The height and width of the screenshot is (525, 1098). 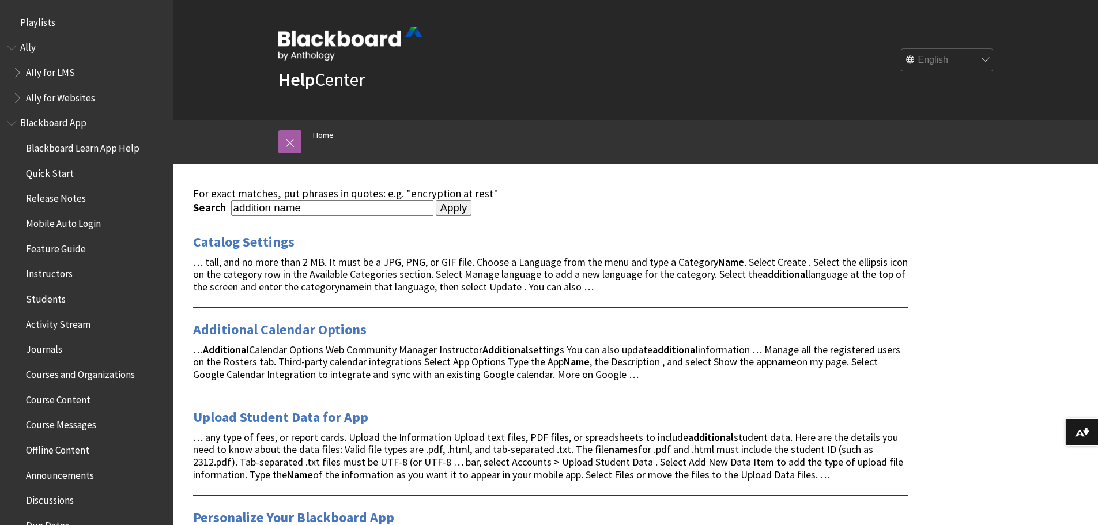 What do you see at coordinates (82, 146) in the screenshot?
I see `span: Blackboard Learn App Help` at bounding box center [82, 146].